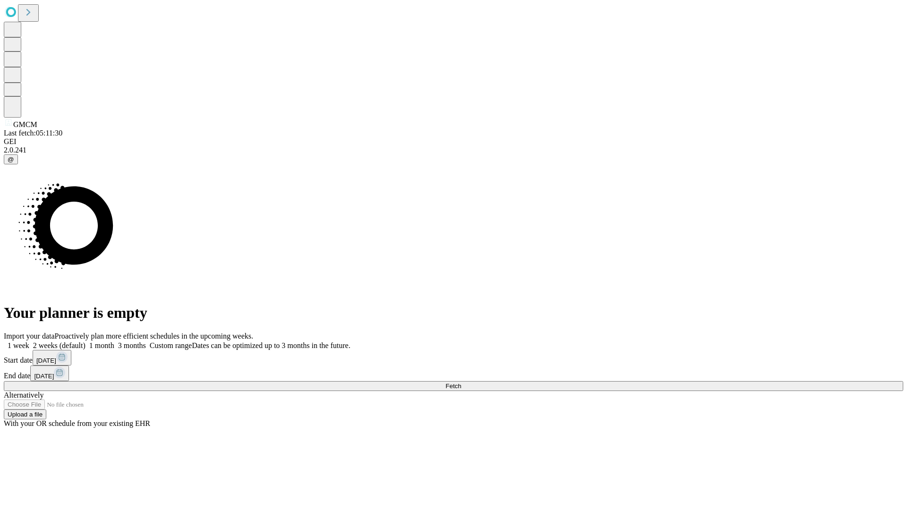  Describe the element at coordinates (454, 358) in the screenshot. I see `div: Start date` at that location.